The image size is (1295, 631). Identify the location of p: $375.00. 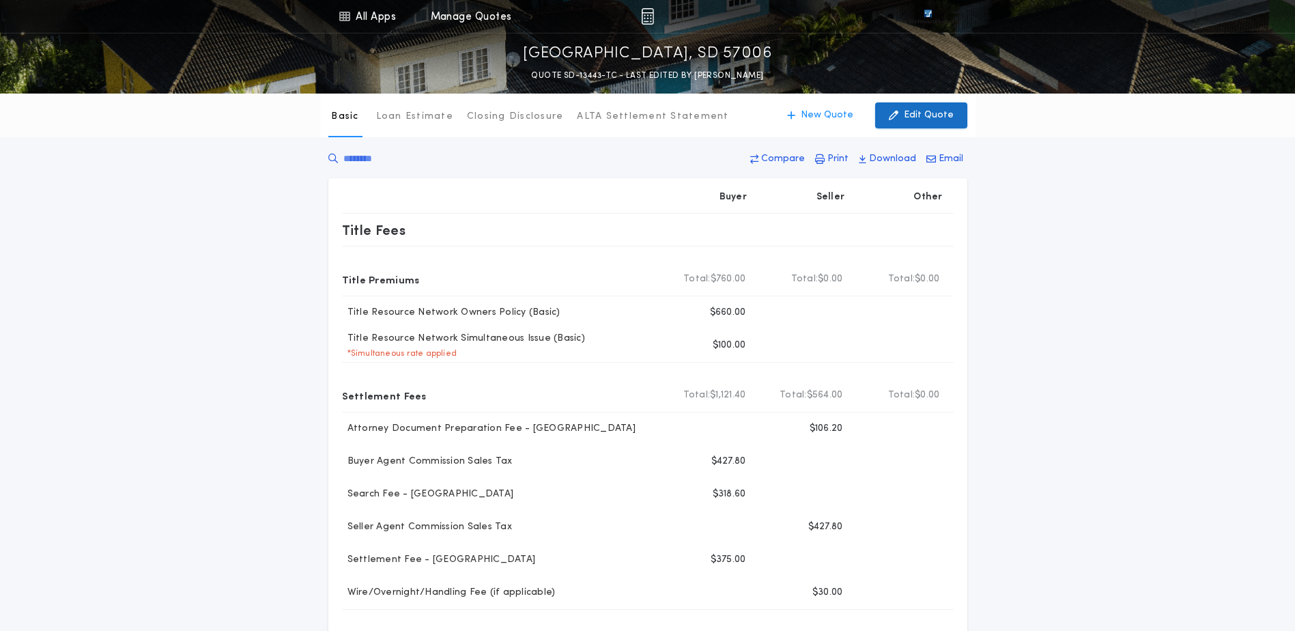
(728, 560).